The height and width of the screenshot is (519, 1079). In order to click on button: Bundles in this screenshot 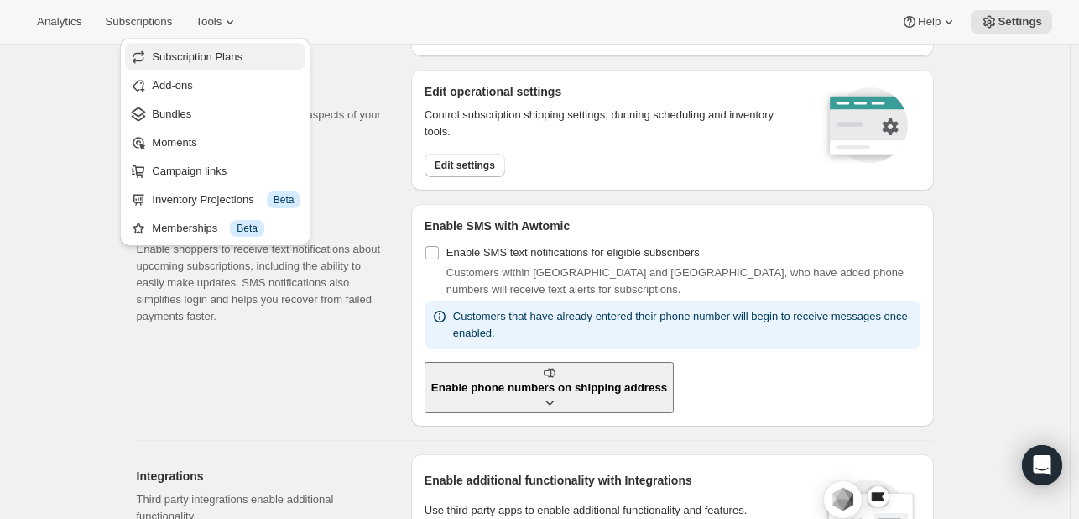, I will do `click(215, 113)`.